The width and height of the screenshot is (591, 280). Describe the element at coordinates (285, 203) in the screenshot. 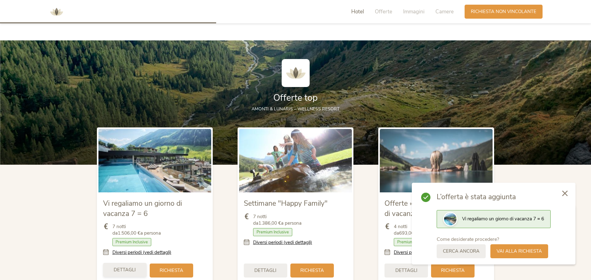

I see `span: Settimane "Happy Family"` at that location.